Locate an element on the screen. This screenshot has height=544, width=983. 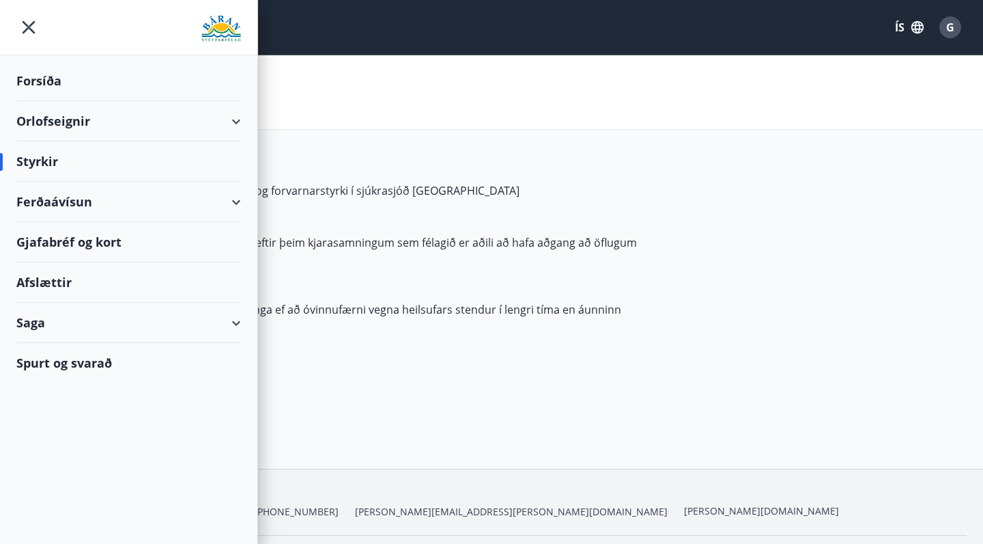
div: Afslættir is located at coordinates (128, 282).